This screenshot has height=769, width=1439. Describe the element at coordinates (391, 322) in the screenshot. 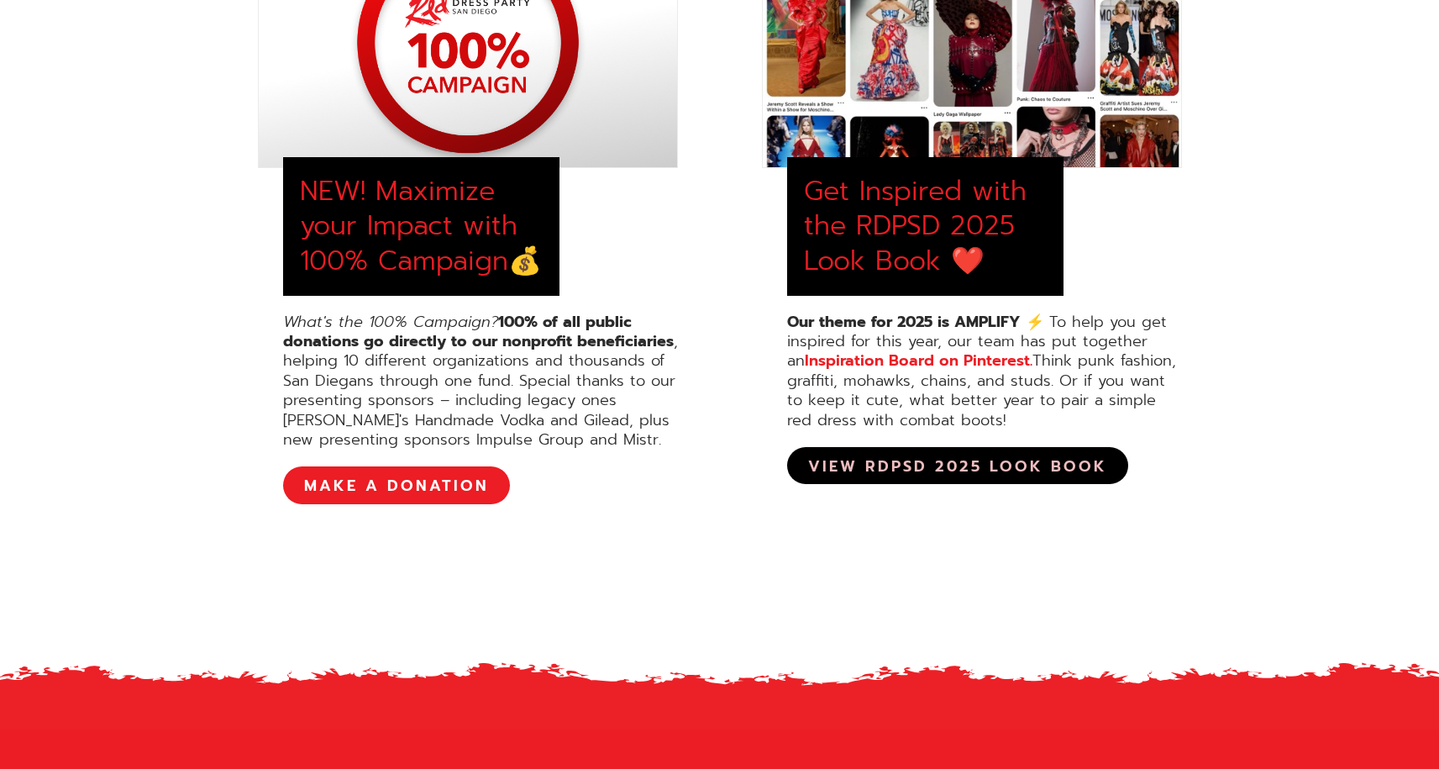

I see `em: What's the 100% Campaign?` at that location.